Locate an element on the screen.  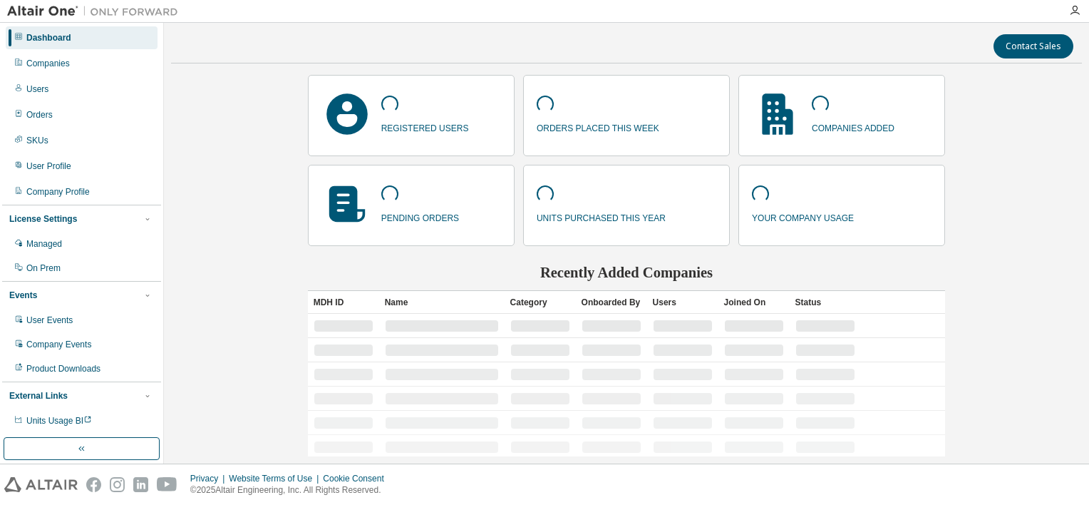
div: Company Events is located at coordinates (58, 344).